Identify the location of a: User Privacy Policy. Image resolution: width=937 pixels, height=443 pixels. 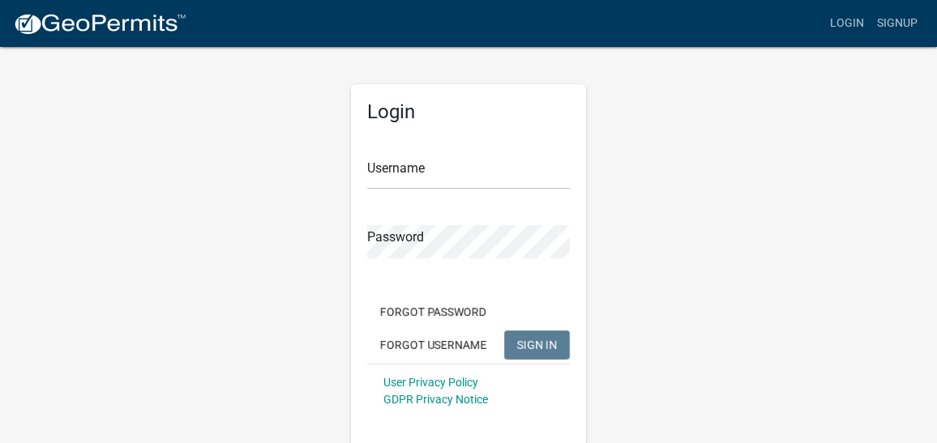
(430, 382).